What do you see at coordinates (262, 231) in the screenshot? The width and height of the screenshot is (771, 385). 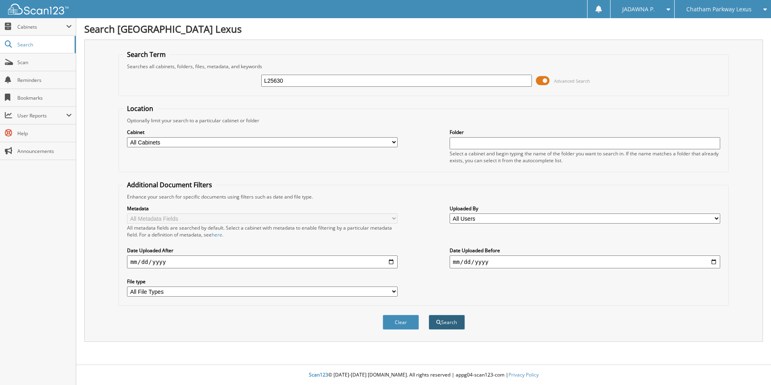 I see `div: All metadata fields are searched by default. Select a cabinet with metadata to enable filtering b...` at bounding box center [262, 231].